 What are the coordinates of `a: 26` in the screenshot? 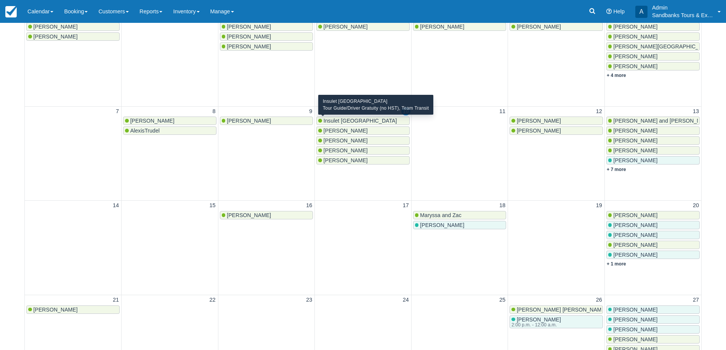 It's located at (599, 300).